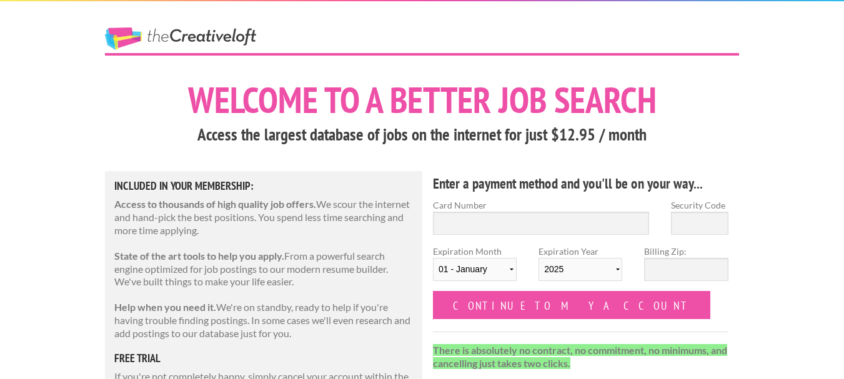 The height and width of the screenshot is (379, 844). Describe the element at coordinates (571, 305) in the screenshot. I see `input: Continue to my account` at that location.